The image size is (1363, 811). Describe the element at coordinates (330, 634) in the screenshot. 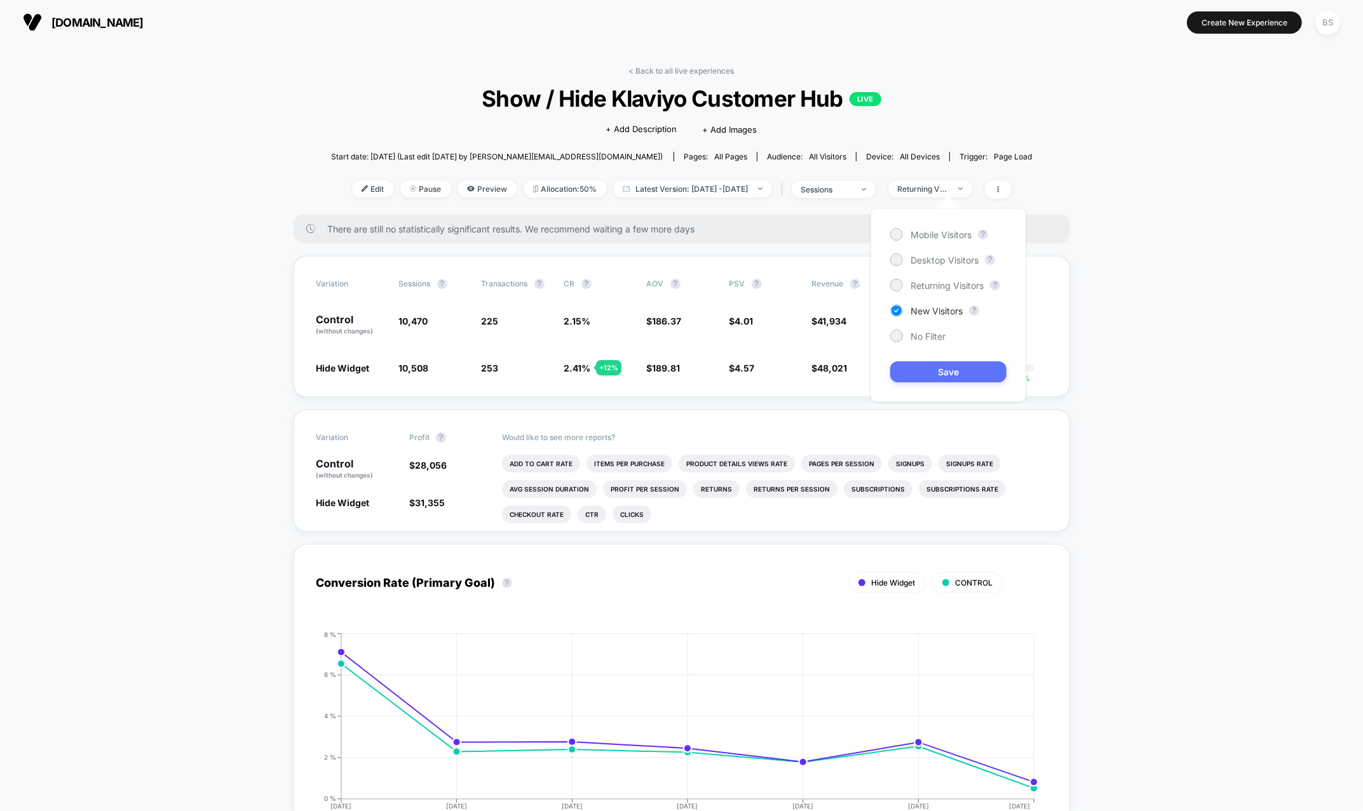

I see `tspan: 8 %` at that location.